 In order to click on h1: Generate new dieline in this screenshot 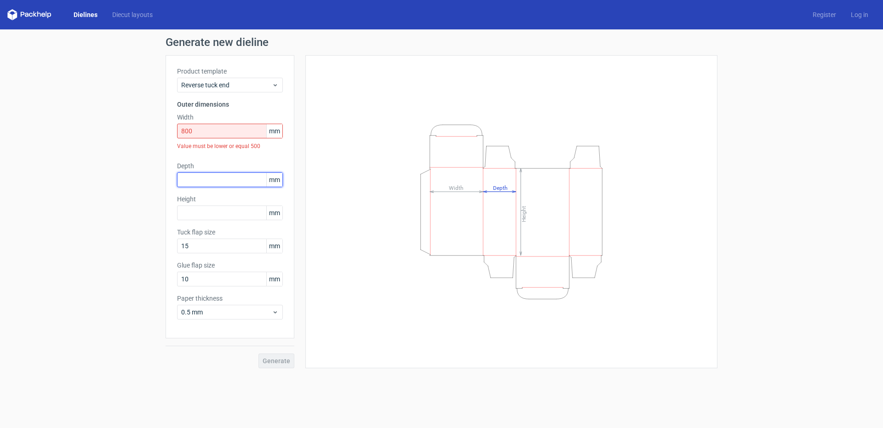, I will do `click(442, 42)`.